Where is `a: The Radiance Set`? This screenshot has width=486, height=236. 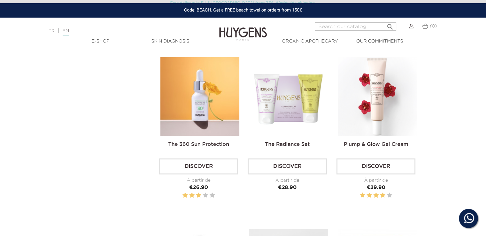
a: The Radiance Set is located at coordinates (287, 145).